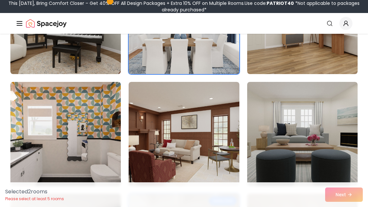  What do you see at coordinates (34, 192) in the screenshot?
I see `p: Selected 2 room s` at bounding box center [34, 192].